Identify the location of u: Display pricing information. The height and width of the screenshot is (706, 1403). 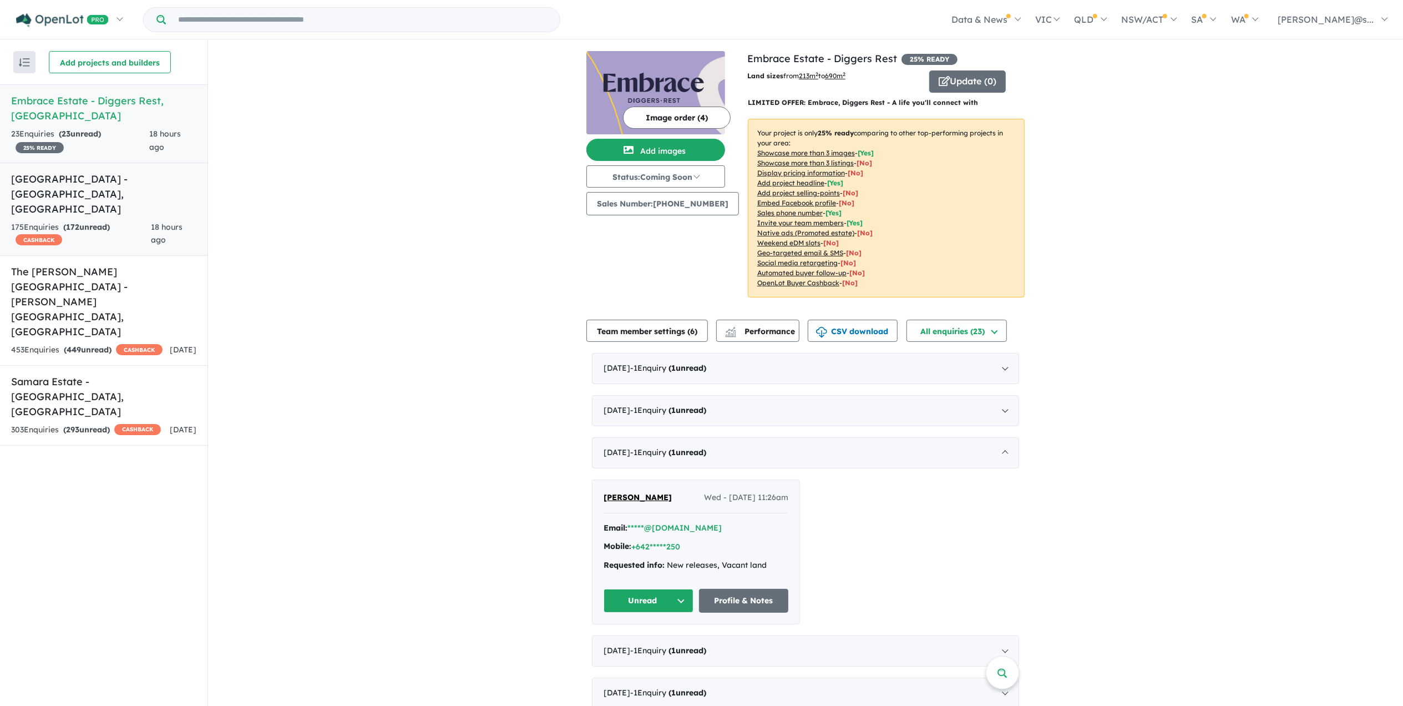
(801, 173).